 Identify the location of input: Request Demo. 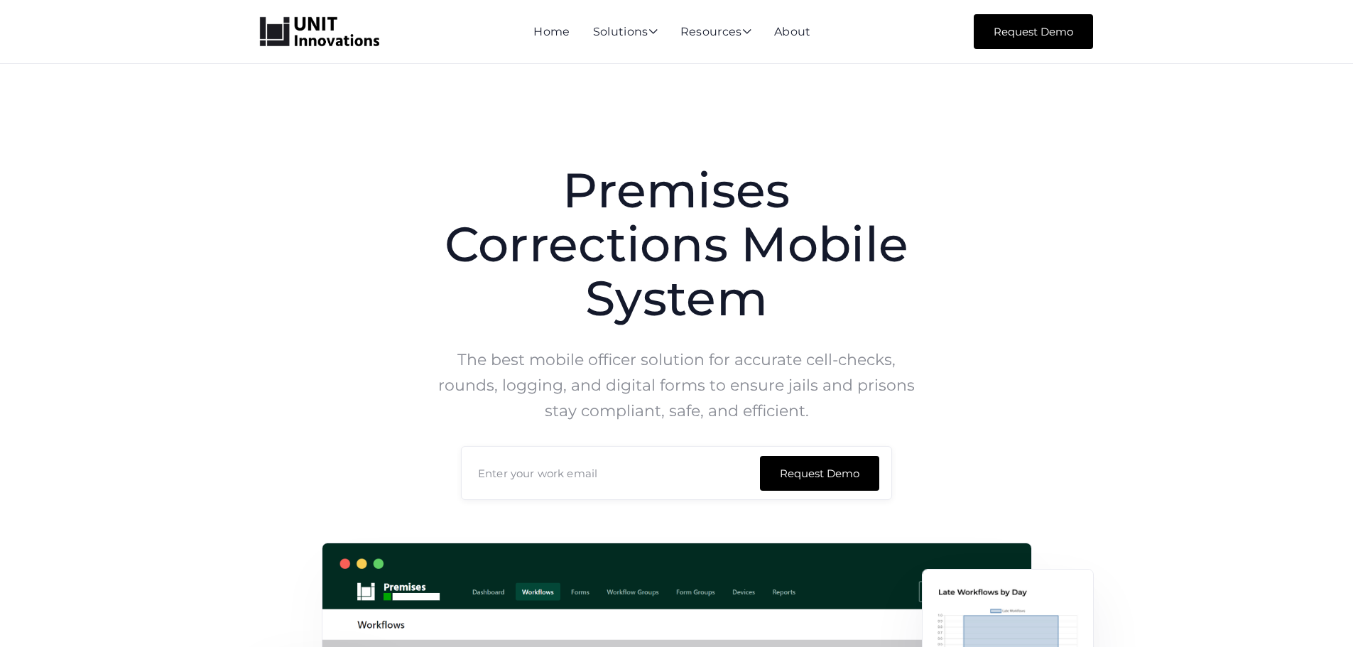
(820, 473).